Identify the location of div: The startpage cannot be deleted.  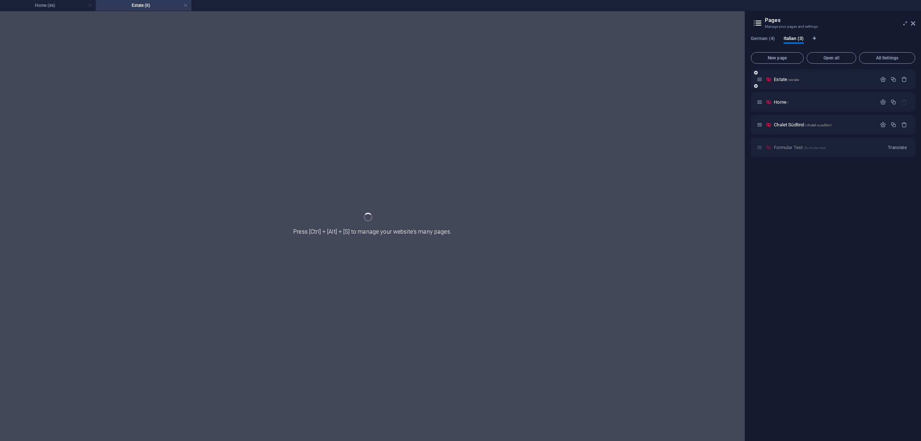
(904, 102).